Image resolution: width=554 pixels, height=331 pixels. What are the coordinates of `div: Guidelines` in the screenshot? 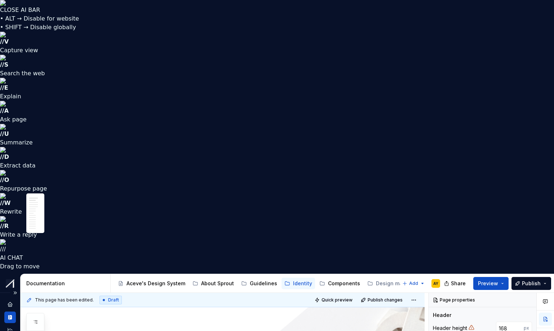 It's located at (263, 284).